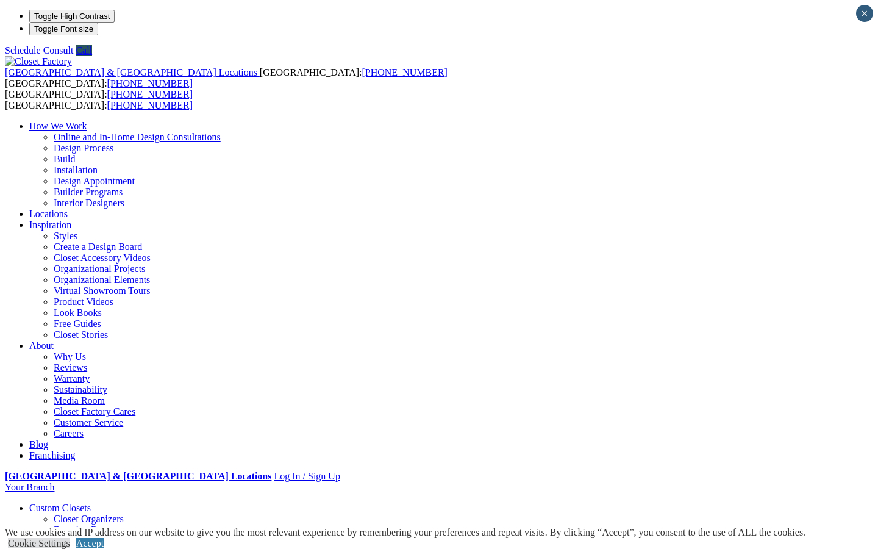 This screenshot has height=549, width=878. I want to click on a: Customer Service, so click(88, 422).